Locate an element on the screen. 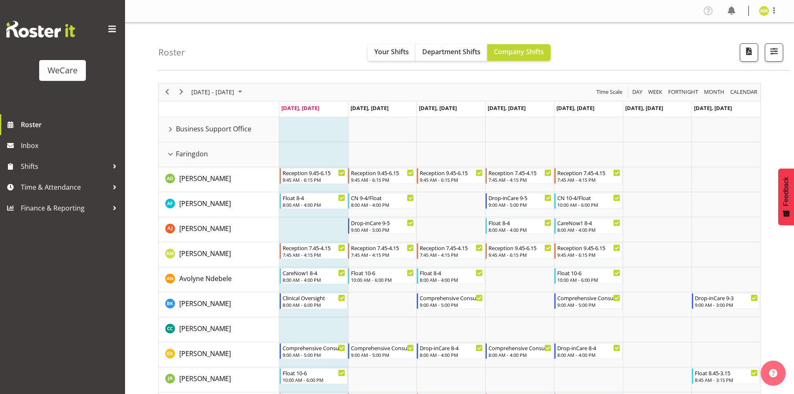 Image resolution: width=794 pixels, height=394 pixels. div: Alex Ferguson"s event - Drop-inCare 9-5 Begin From Thursday, October 9, 2025 at 9:00:00 AM GMT+13... is located at coordinates (519, 201).